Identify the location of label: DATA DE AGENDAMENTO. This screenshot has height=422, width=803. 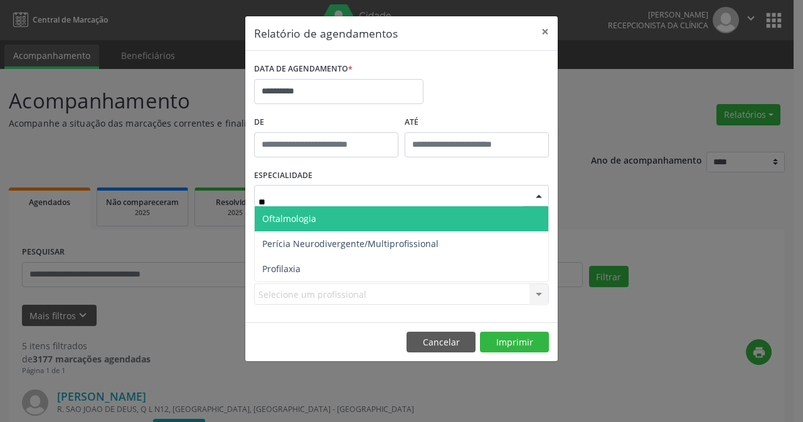
(303, 69).